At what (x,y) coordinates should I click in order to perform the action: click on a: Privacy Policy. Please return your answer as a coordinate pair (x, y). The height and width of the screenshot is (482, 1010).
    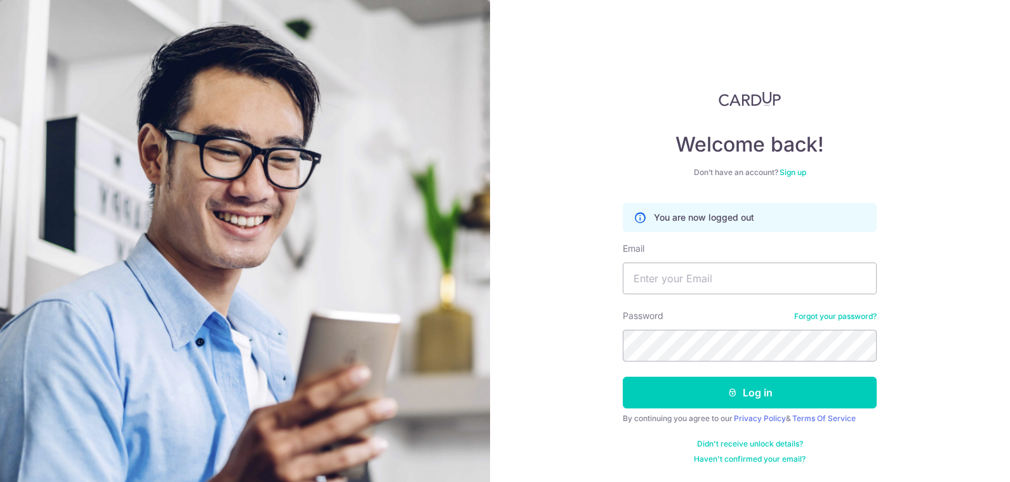
    Looking at the image, I should click on (760, 418).